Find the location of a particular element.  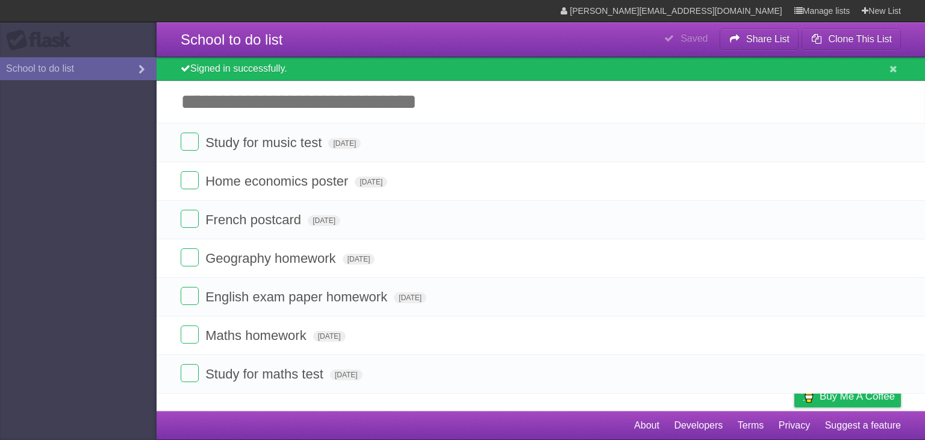

a: Terms is located at coordinates (751, 425).